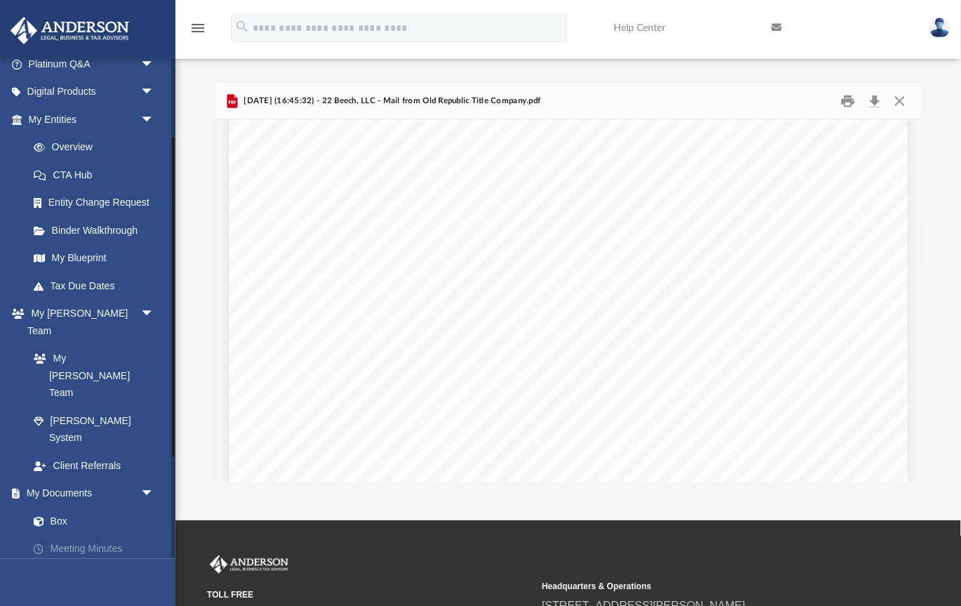 The width and height of the screenshot is (961, 606). I want to click on a: CTA Hub, so click(98, 175).